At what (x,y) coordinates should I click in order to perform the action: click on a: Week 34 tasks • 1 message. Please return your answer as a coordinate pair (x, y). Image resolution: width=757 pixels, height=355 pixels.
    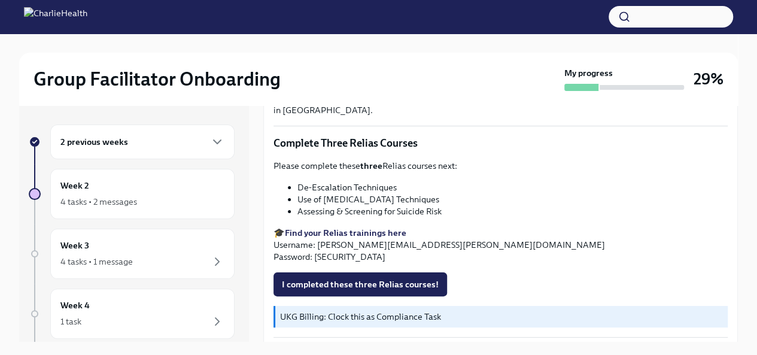
    Looking at the image, I should click on (132, 254).